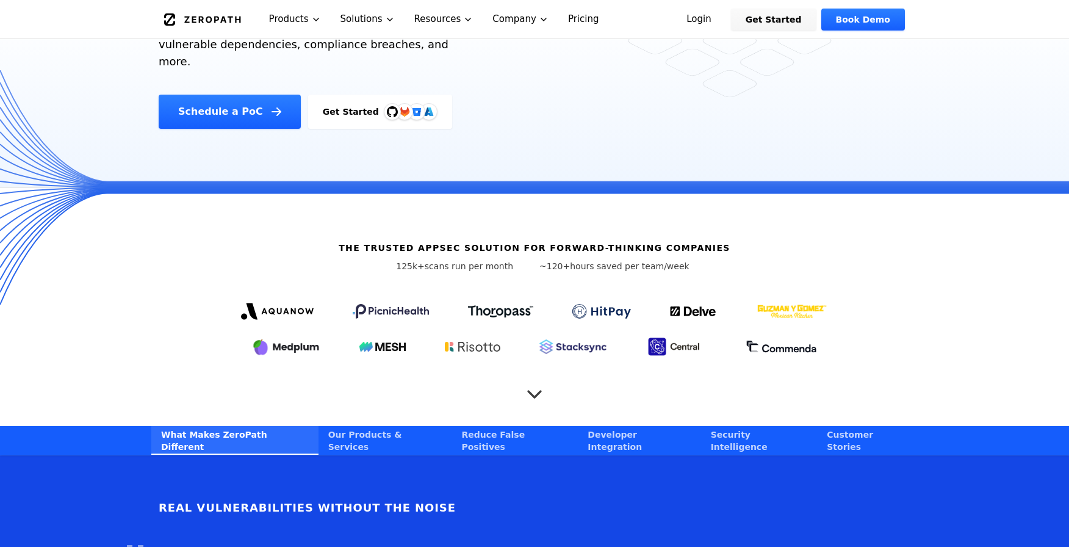 The width and height of the screenshot is (1069, 547). What do you see at coordinates (392, 112) in the screenshot?
I see `img: GitHub` at bounding box center [392, 112].